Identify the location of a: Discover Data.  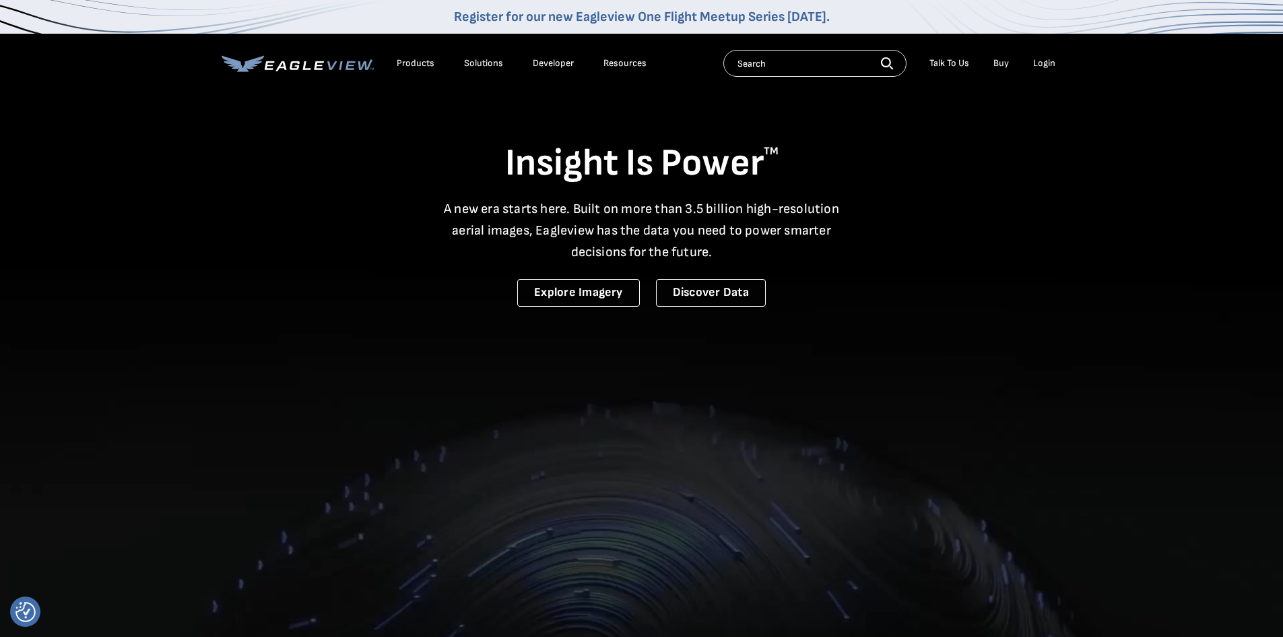
(711, 292).